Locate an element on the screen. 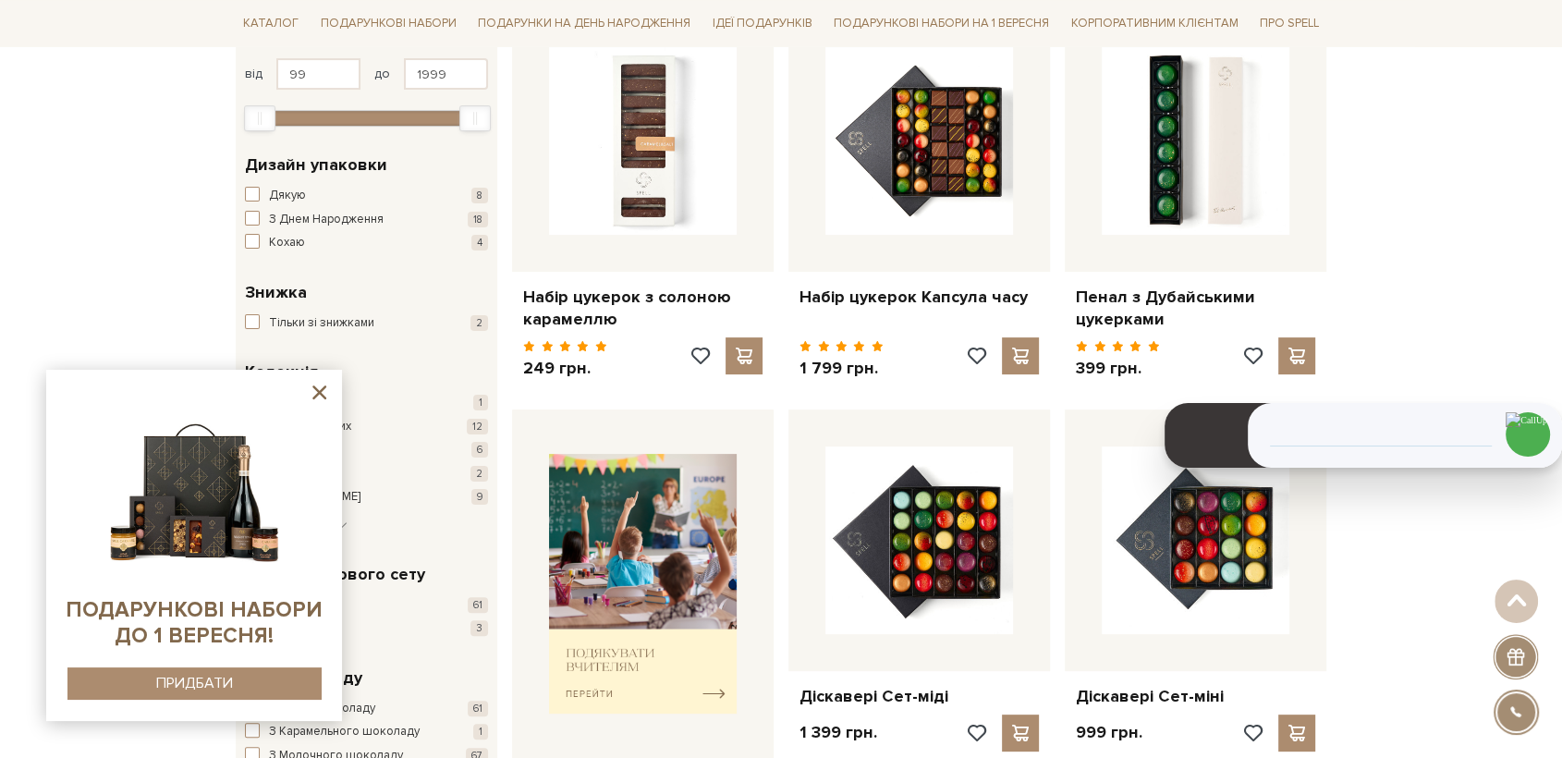 The image size is (1562, 758). a: Про Spell is located at coordinates (1289, 23).